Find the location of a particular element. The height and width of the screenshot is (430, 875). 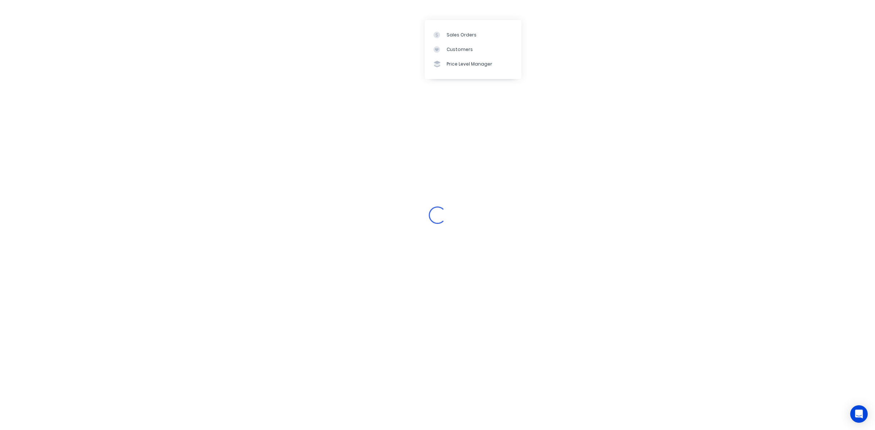

div: Price Level Manager is located at coordinates (469, 64).